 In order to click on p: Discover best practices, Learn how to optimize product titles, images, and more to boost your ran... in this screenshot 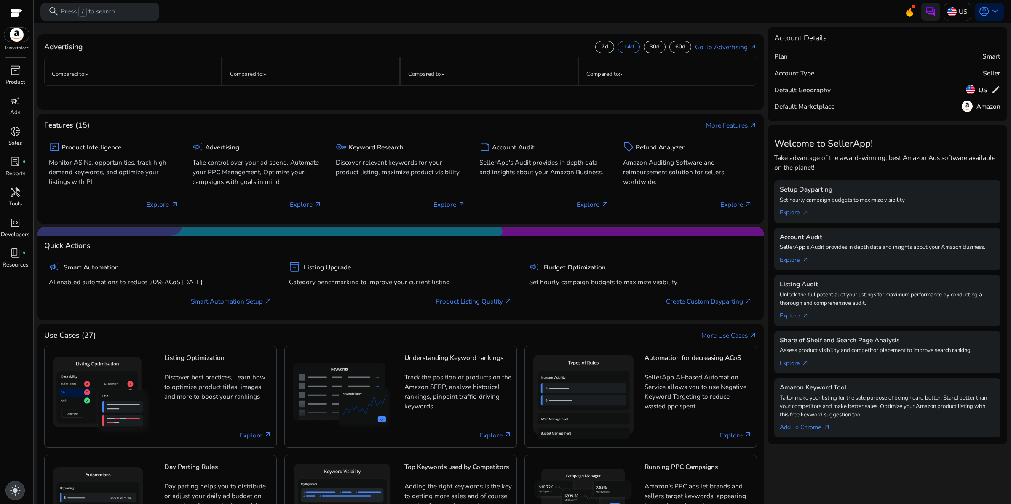, I will do `click(218, 390)`.